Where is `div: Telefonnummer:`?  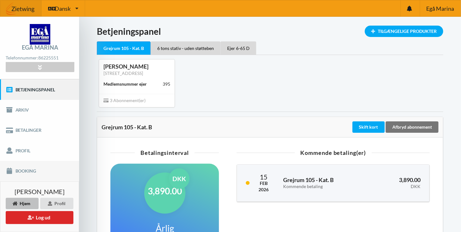
div: Telefonnummer: is located at coordinates (40, 58).